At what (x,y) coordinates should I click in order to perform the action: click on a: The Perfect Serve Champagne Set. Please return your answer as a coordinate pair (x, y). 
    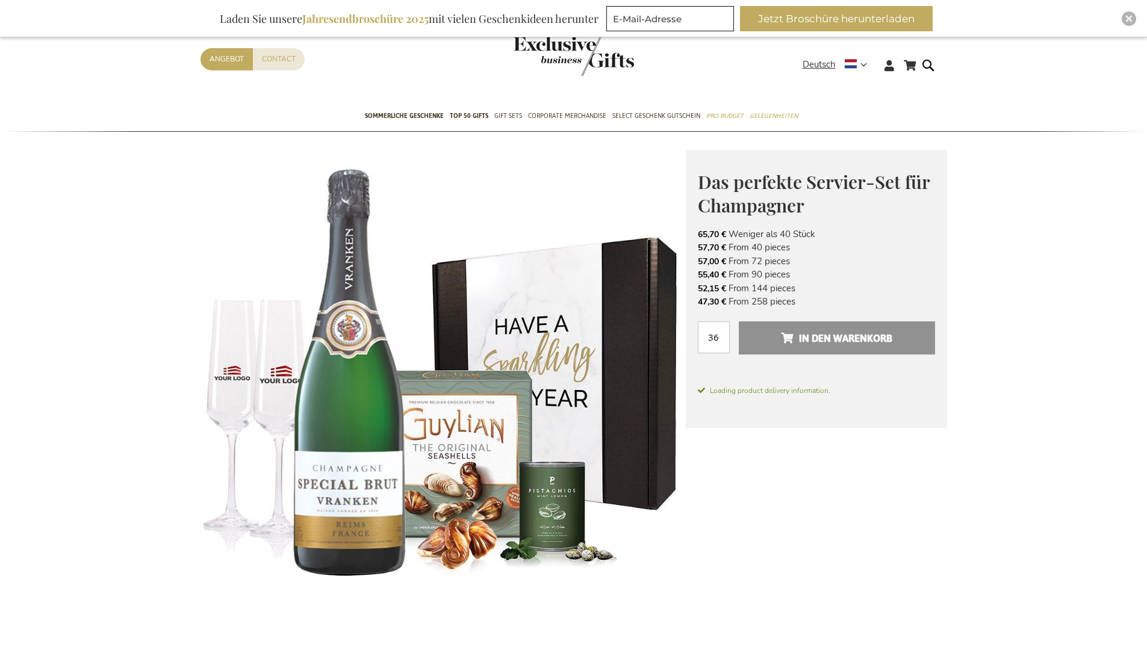
    Looking at the image, I should click on (443, 393).